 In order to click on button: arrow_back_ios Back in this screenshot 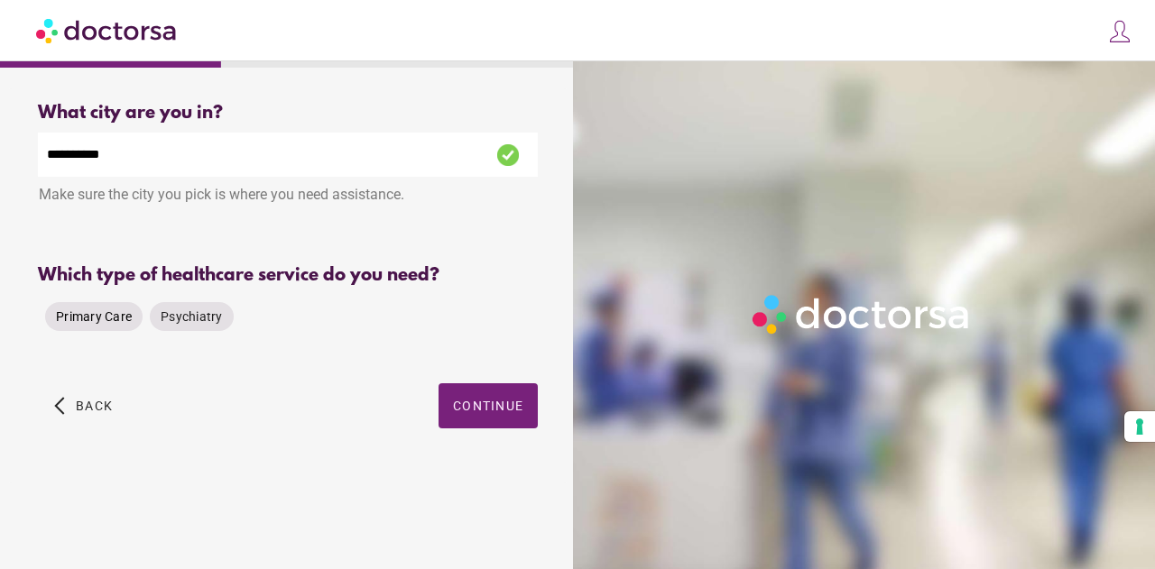, I will do `click(83, 406)`.